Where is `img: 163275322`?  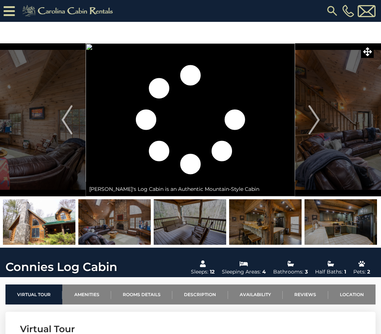
img: 163275322 is located at coordinates (265, 222).